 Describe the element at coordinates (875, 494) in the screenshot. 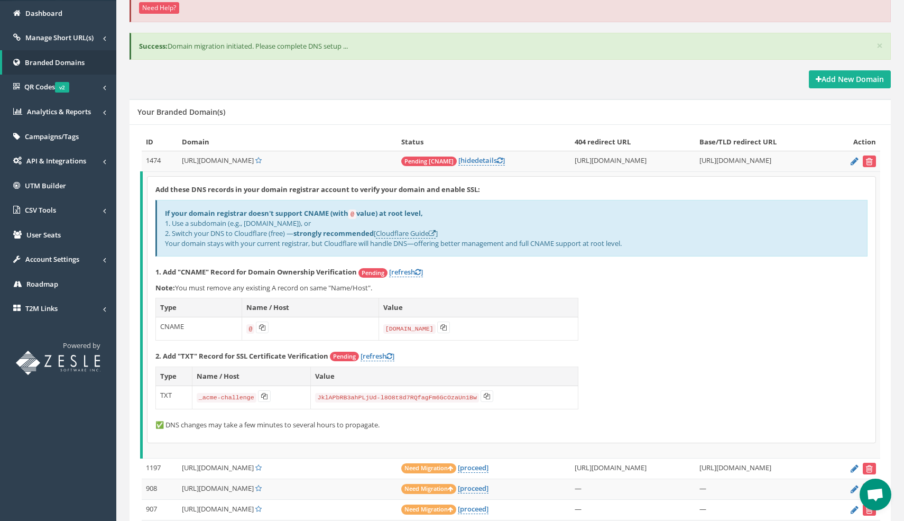

I see `div: Open chat` at that location.